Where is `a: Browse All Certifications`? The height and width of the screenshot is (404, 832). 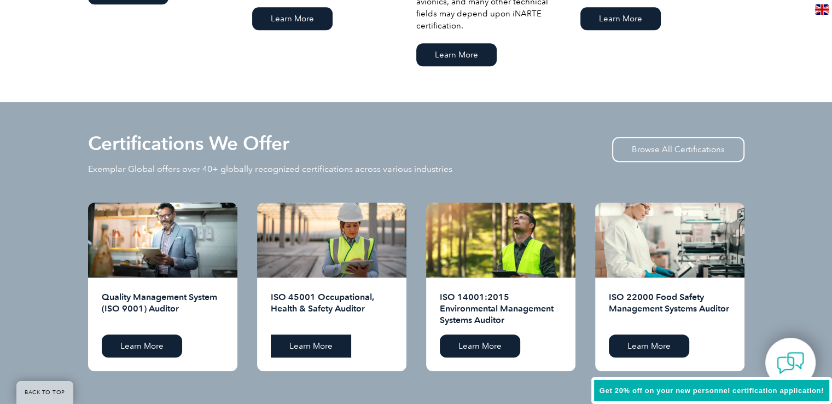 a: Browse All Certifications is located at coordinates (678, 149).